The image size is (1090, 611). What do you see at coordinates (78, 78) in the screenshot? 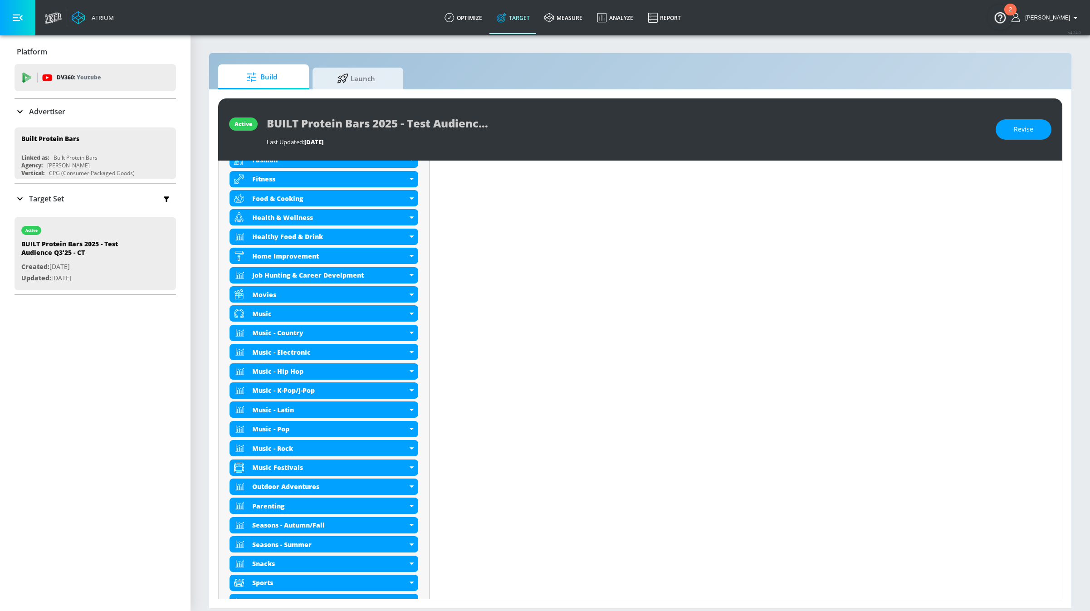
I see `p: DV360:` at bounding box center [78, 78].